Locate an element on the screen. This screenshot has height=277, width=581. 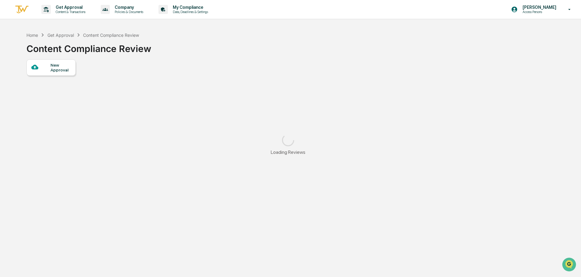
p: Get Approval is located at coordinates (70, 7).